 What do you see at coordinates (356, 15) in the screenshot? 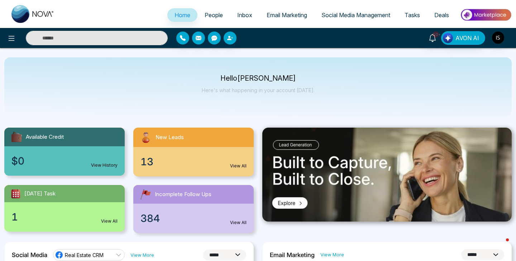
I see `a: Social Media Management` at bounding box center [356, 15].